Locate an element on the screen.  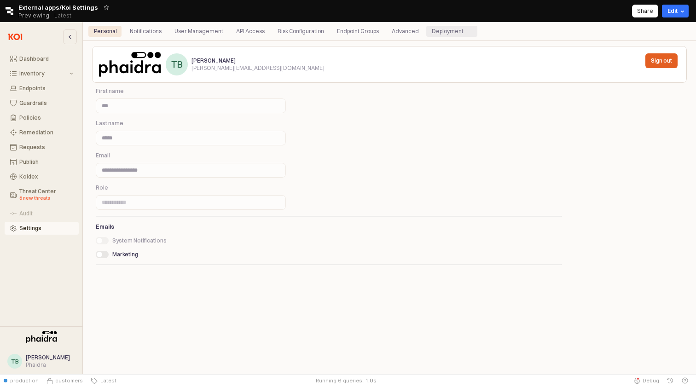
div: Endpoints is located at coordinates (46, 88).